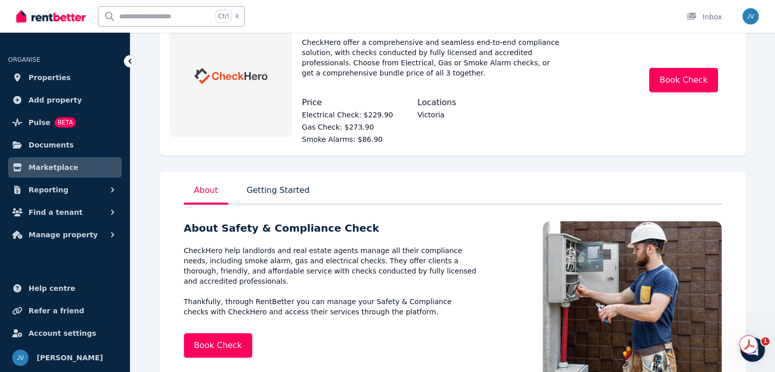 The image size is (775, 372). What do you see at coordinates (63, 234) in the screenshot?
I see `span: Manage property` at bounding box center [63, 234].